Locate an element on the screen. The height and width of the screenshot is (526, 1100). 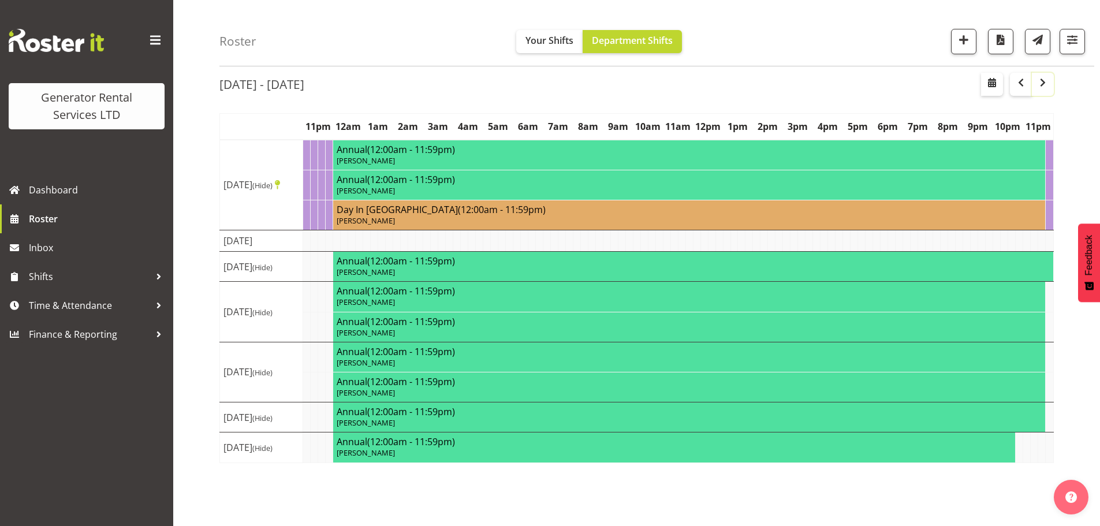
th: 8am is located at coordinates (588, 127).